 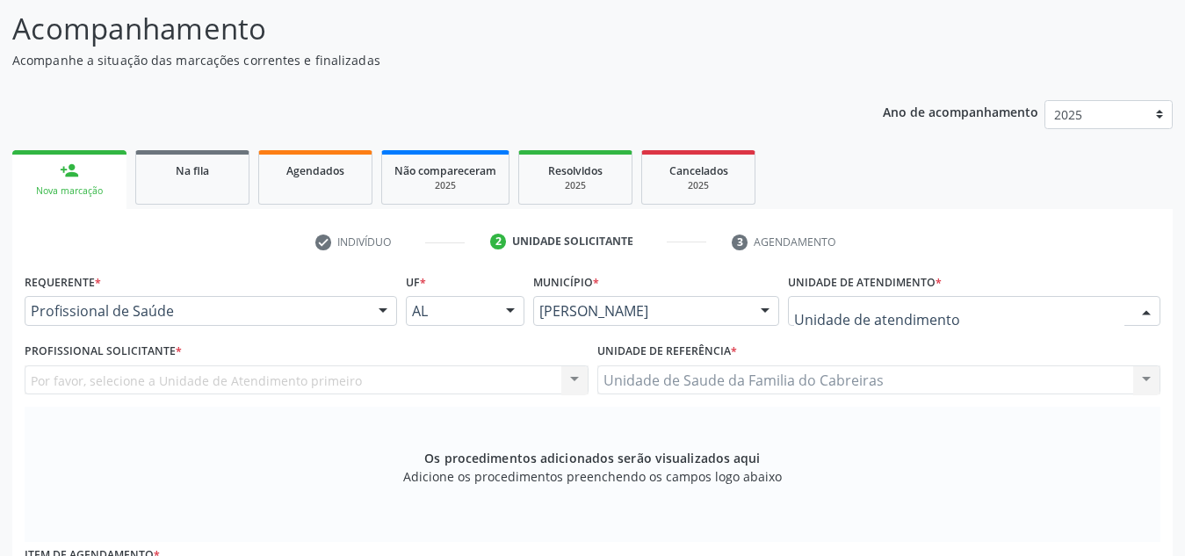 What do you see at coordinates (566, 282) in the screenshot?
I see `label: Município` at bounding box center [566, 282].